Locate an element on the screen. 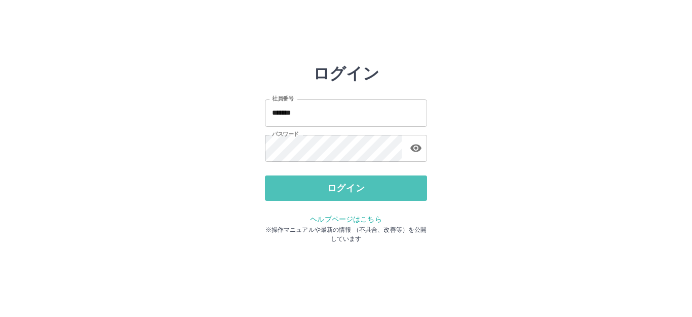 The height and width of the screenshot is (317, 692). h2: ログイン is located at coordinates (346, 73).